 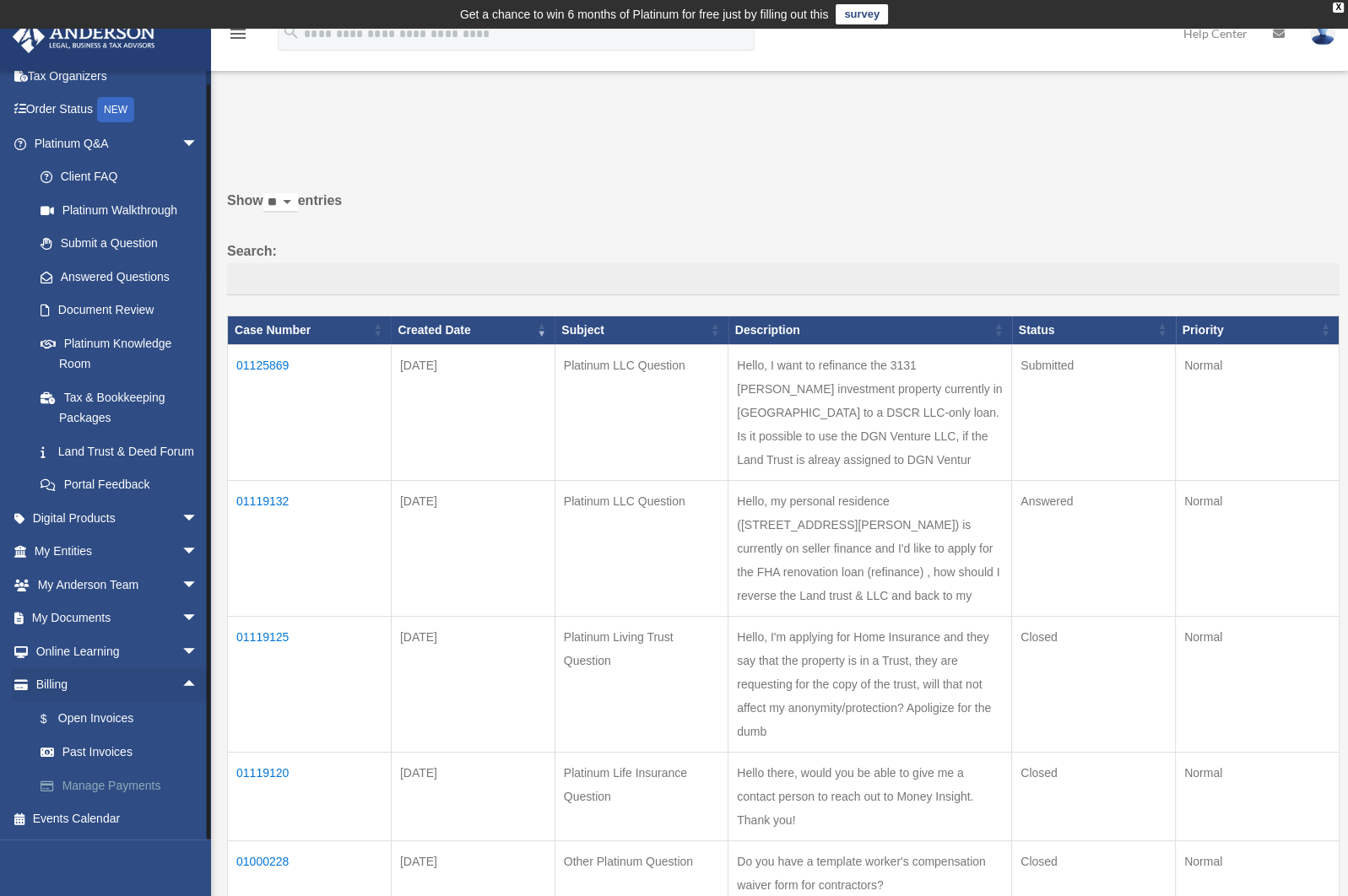 I want to click on a: Platinum Knowledge Room, so click(x=119, y=354).